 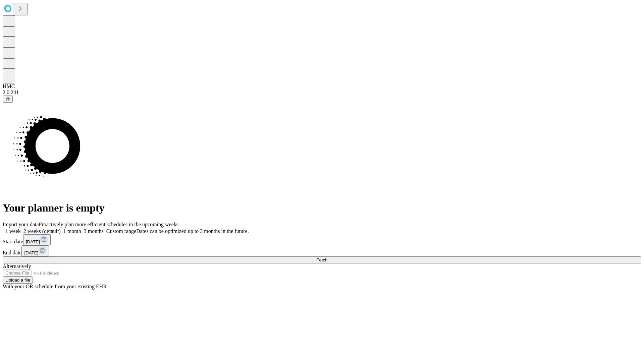 I want to click on span: Proactively plan more efficient schedules in the upcoming weeks., so click(x=109, y=224).